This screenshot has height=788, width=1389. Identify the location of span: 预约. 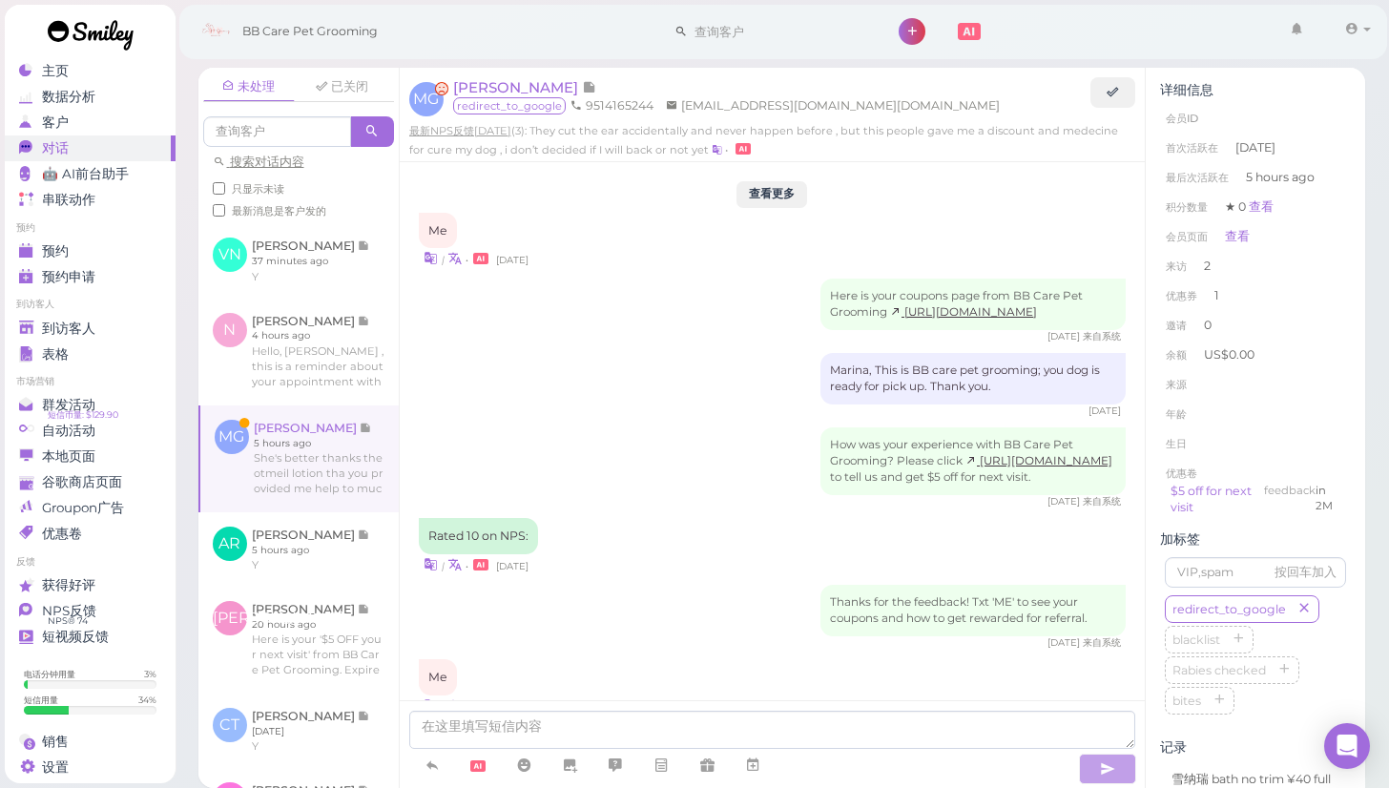
(55, 251).